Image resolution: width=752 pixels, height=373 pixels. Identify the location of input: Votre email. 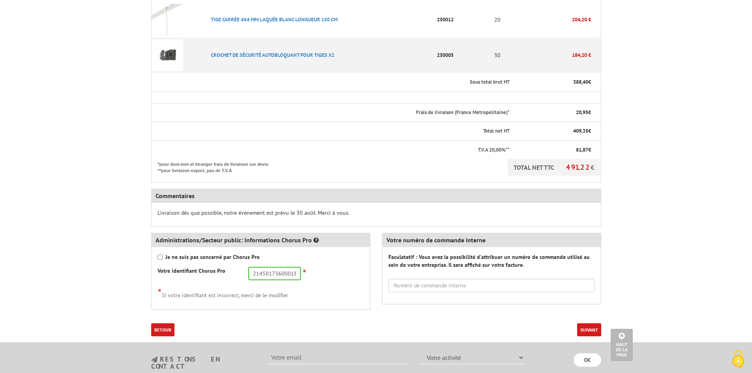
(338, 358).